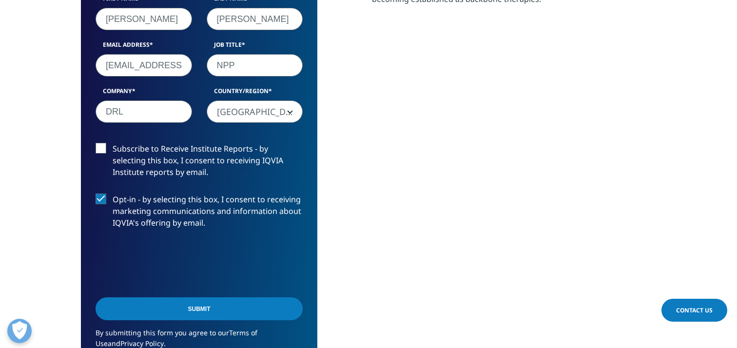  I want to click on a: Privacy Policy, so click(142, 343).